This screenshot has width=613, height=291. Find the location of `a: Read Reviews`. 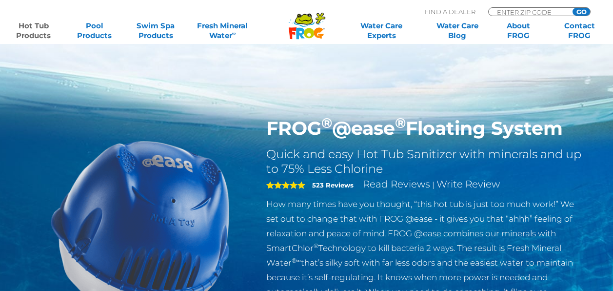

a: Read Reviews is located at coordinates (397, 184).